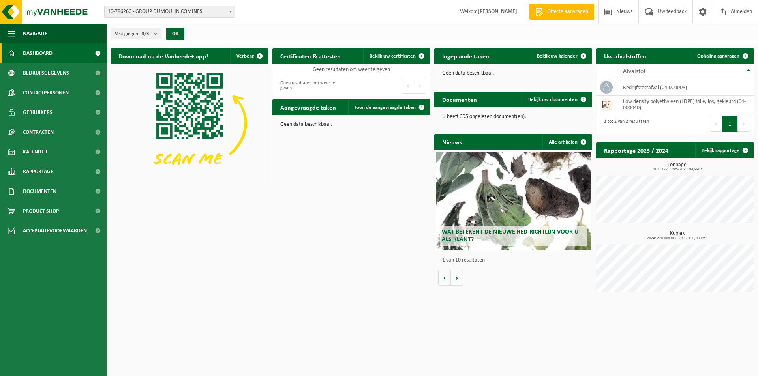 Image resolution: width=758 pixels, height=376 pixels. What do you see at coordinates (175, 34) in the screenshot?
I see `button: OK` at bounding box center [175, 34].